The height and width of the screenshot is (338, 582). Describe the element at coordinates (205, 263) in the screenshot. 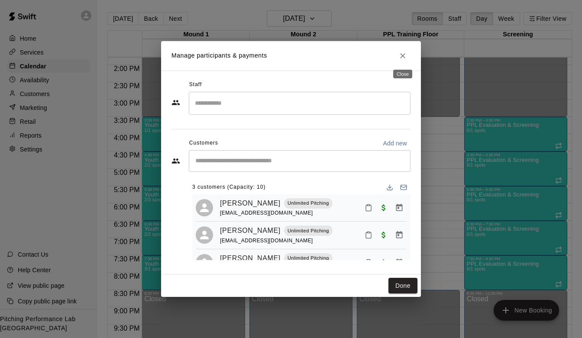

I see `div: Jaxon Smith` at that location.